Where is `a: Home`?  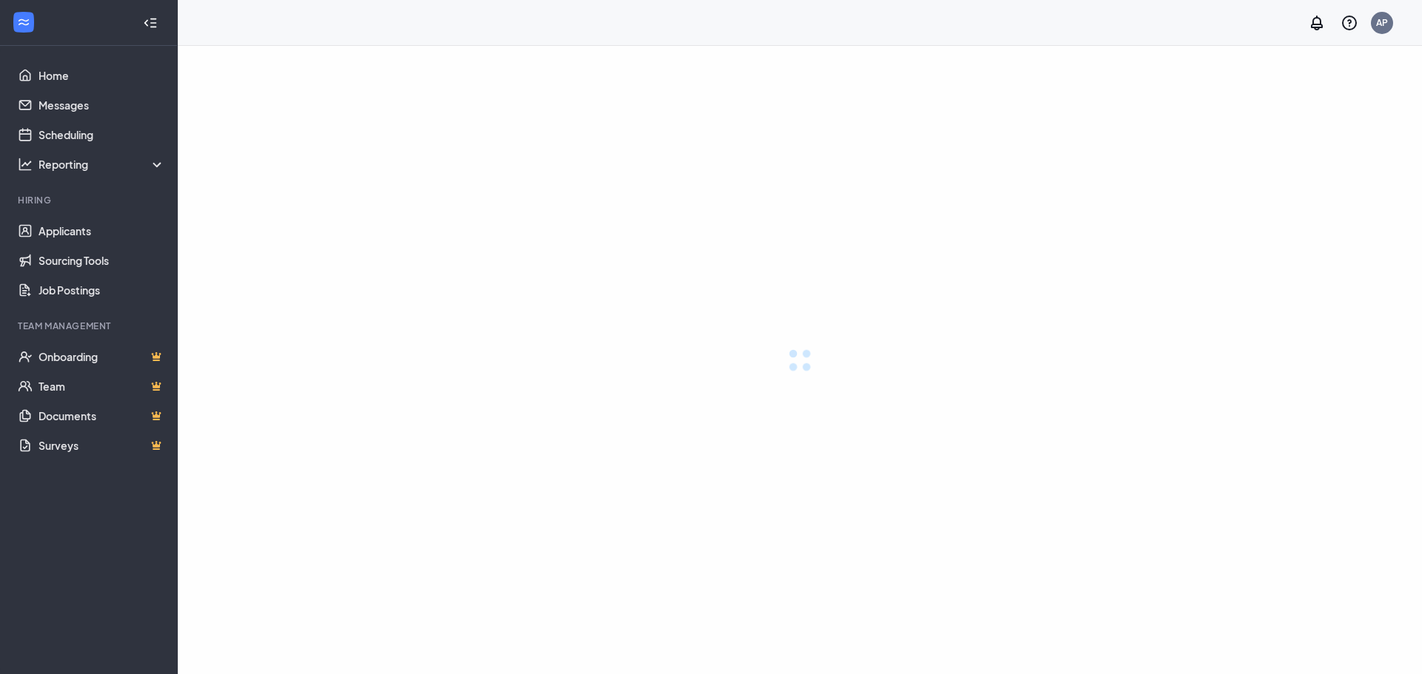 a: Home is located at coordinates (101, 76).